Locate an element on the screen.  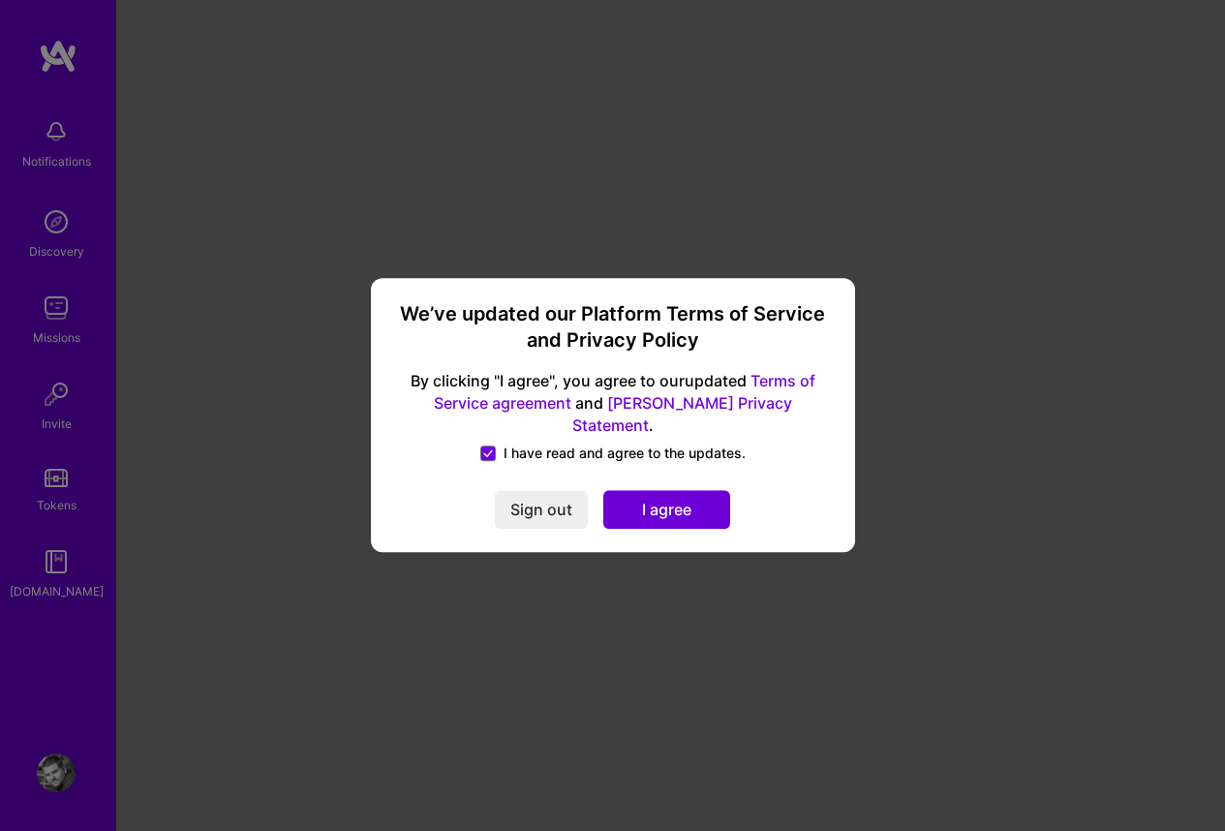
h3: We’ve updated our Platform Terms of Service and Privacy Policy is located at coordinates (613, 327).